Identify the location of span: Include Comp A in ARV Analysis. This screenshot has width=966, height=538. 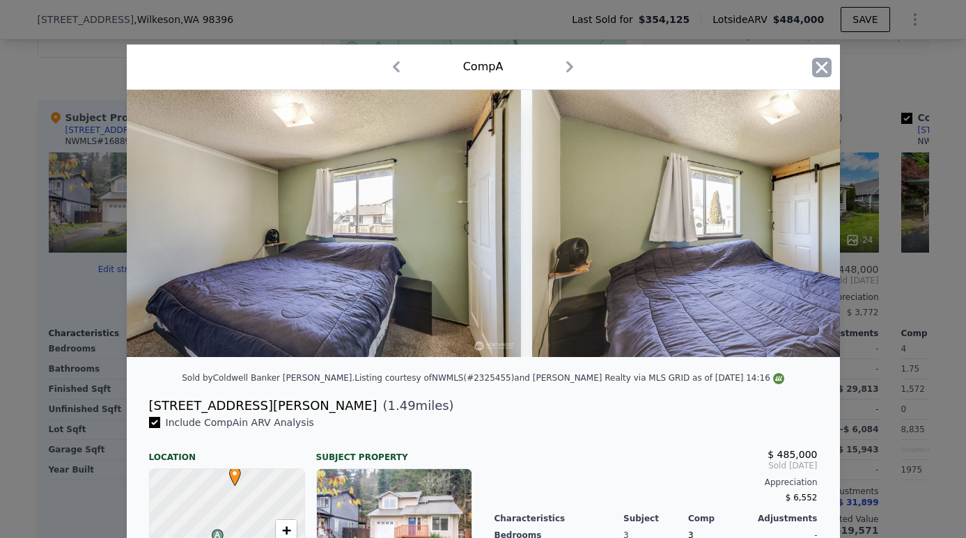
(240, 423).